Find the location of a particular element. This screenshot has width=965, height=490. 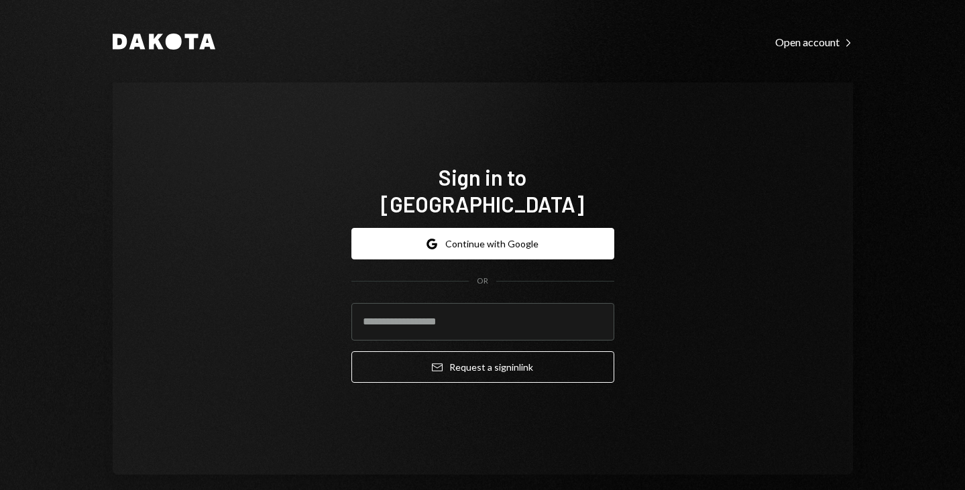

div: Open account is located at coordinates (814, 42).